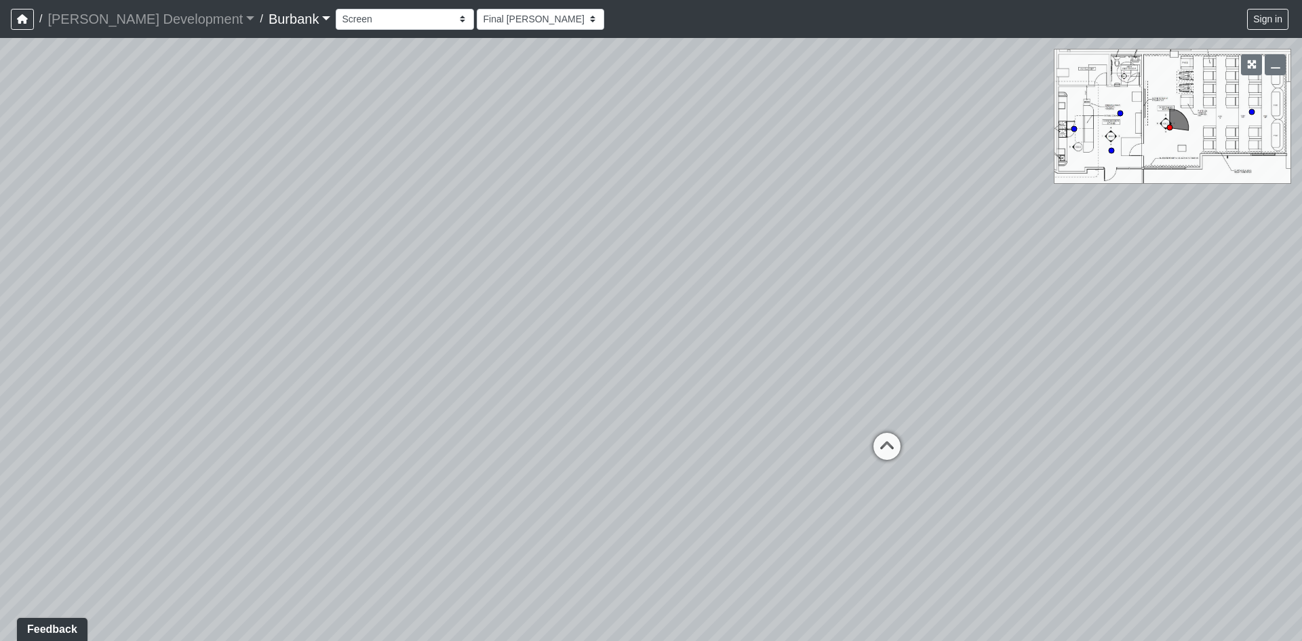  Describe the element at coordinates (300, 19) in the screenshot. I see `a: Burbank` at that location.